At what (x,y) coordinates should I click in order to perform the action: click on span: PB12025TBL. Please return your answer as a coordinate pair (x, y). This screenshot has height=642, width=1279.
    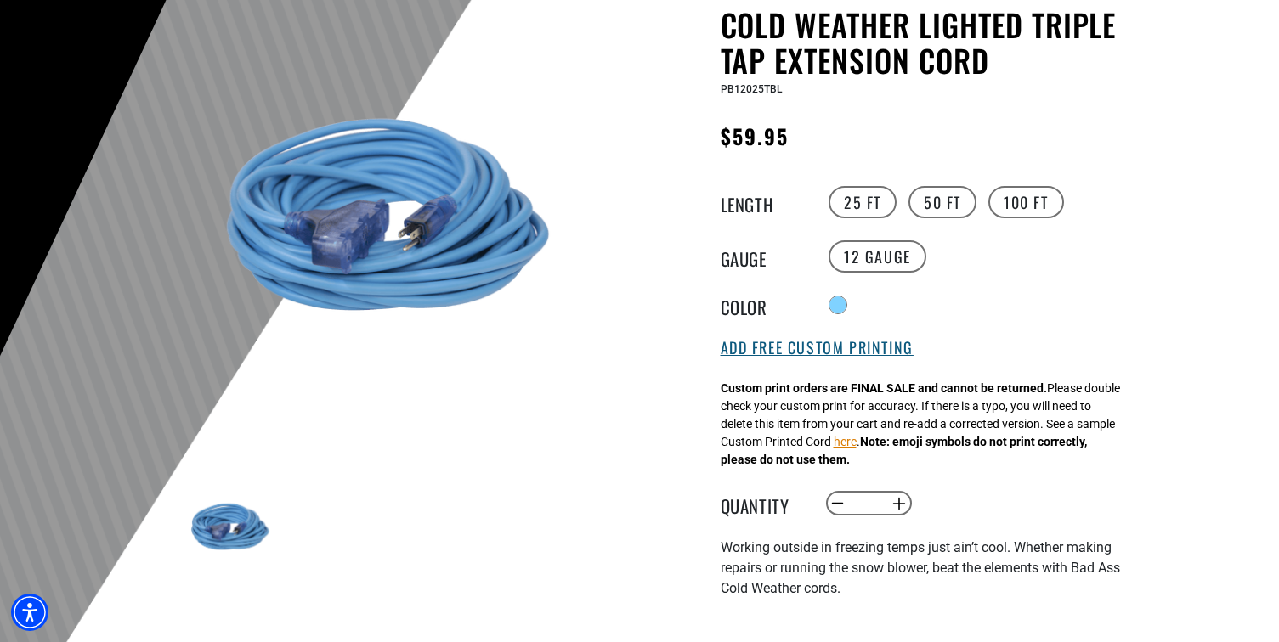
    Looking at the image, I should click on (751, 89).